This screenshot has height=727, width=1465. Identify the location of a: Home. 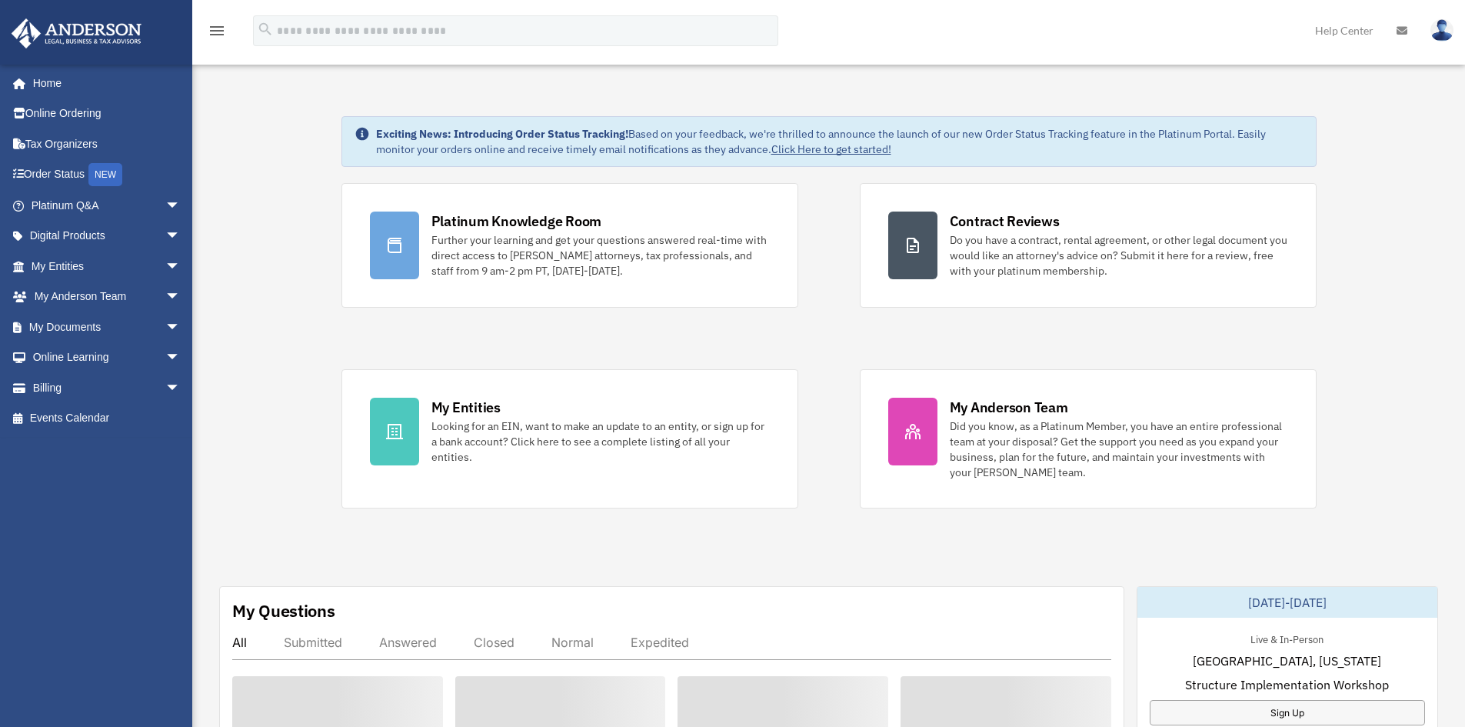
(103, 83).